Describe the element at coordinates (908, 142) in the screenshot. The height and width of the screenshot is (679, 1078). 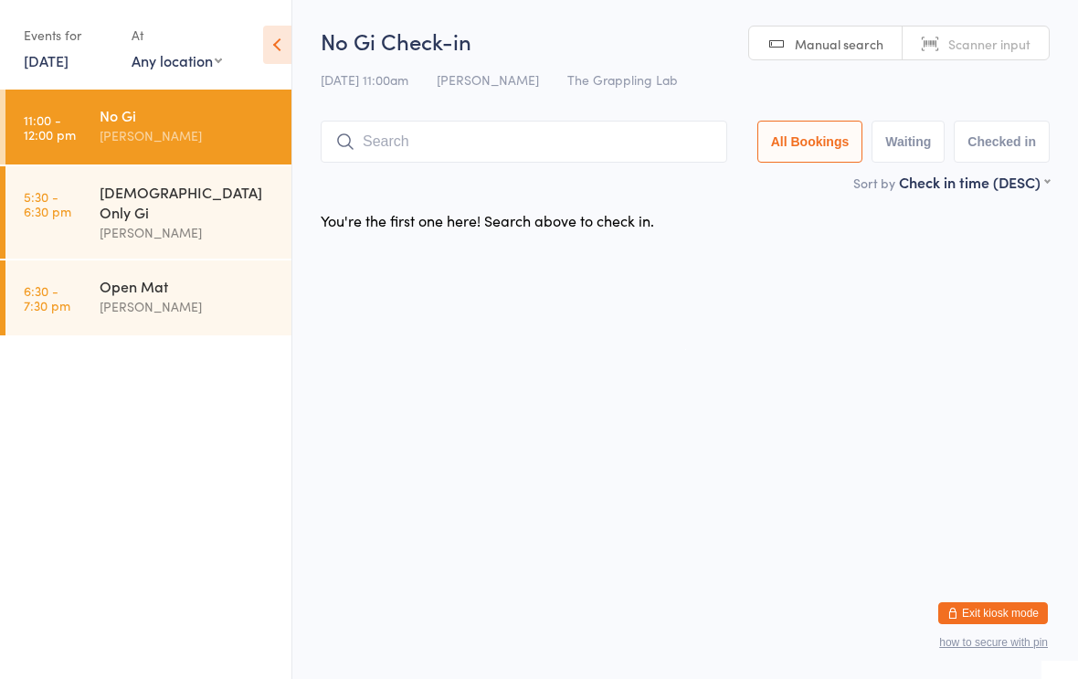
I see `button: Waiting` at that location.